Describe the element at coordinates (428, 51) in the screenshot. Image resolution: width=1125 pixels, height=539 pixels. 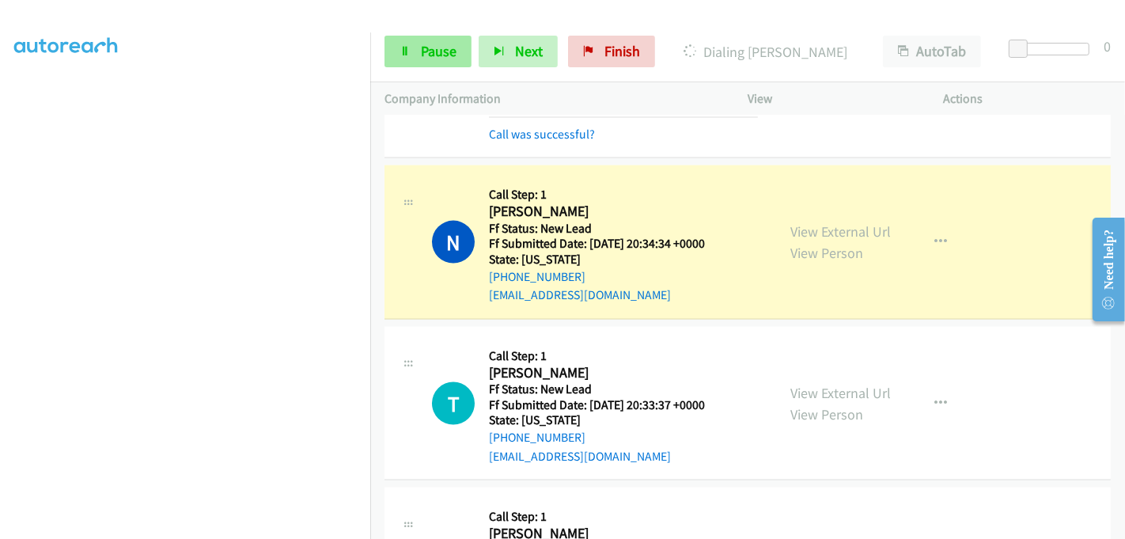
I see `a: Pause` at that location.